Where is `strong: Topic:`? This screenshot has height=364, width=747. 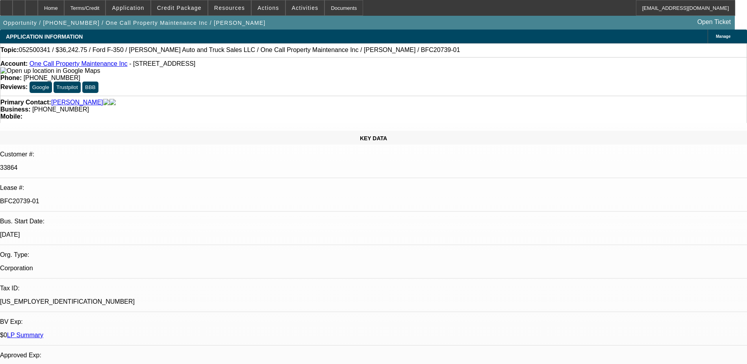
strong: Topic: is located at coordinates (9, 50).